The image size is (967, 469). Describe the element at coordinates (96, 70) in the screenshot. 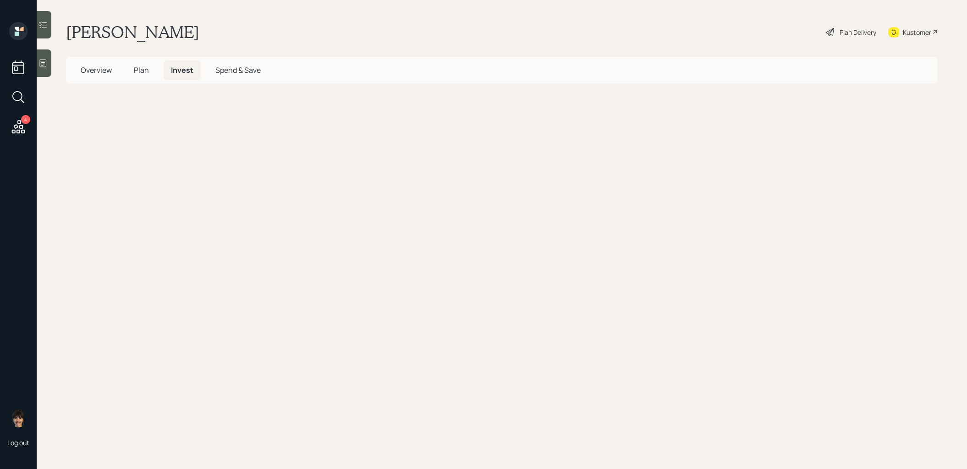

I see `span: Overview` at that location.